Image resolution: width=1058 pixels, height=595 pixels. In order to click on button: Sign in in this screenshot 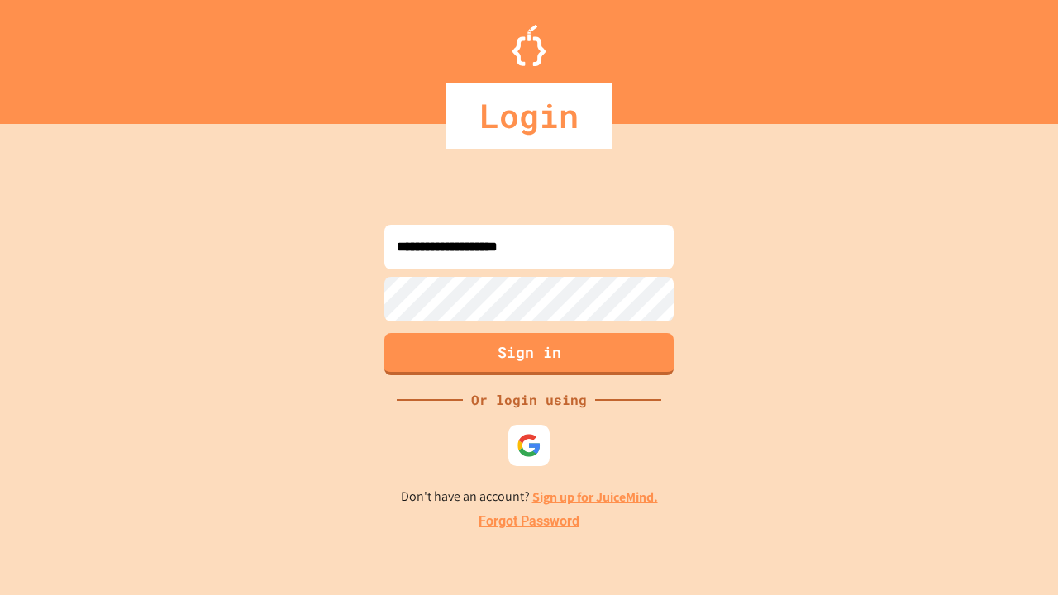, I will do `click(529, 354)`.